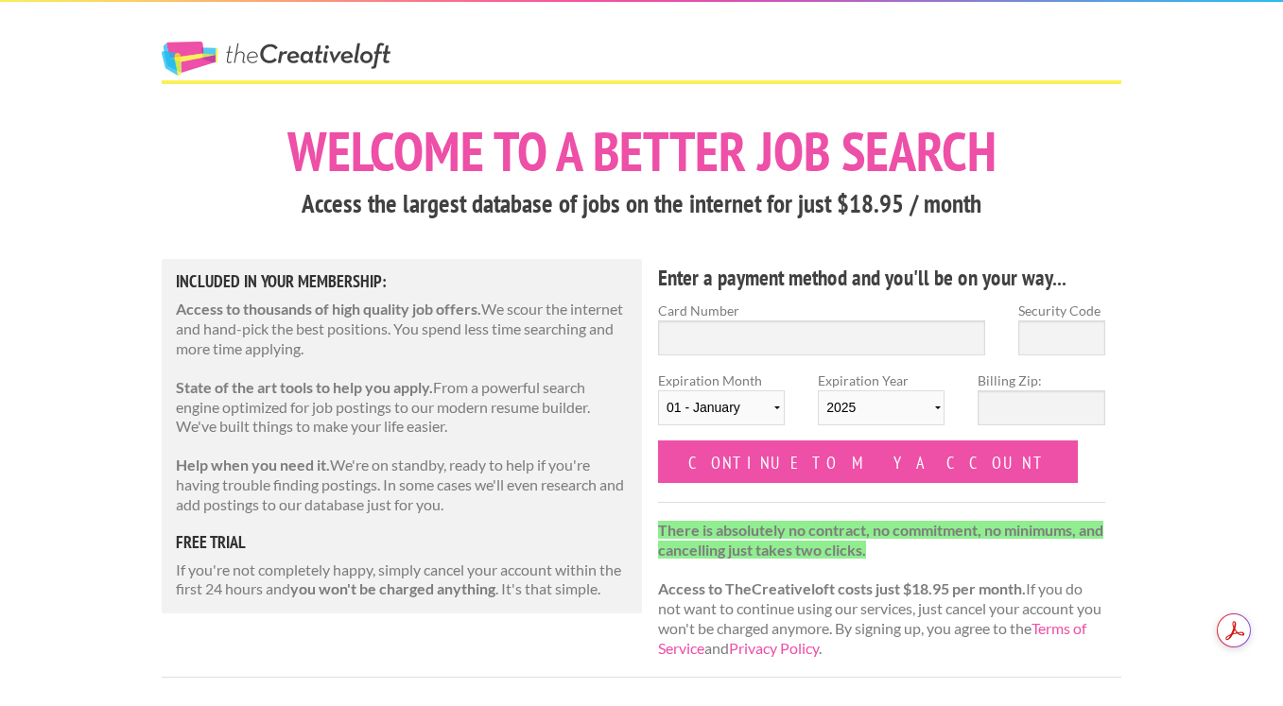 This screenshot has width=1283, height=706. What do you see at coordinates (402, 485) in the screenshot?
I see `p: We're on standby, ready to help if you're having trouble finding postings. In some cases we'll ev...` at bounding box center [402, 485].